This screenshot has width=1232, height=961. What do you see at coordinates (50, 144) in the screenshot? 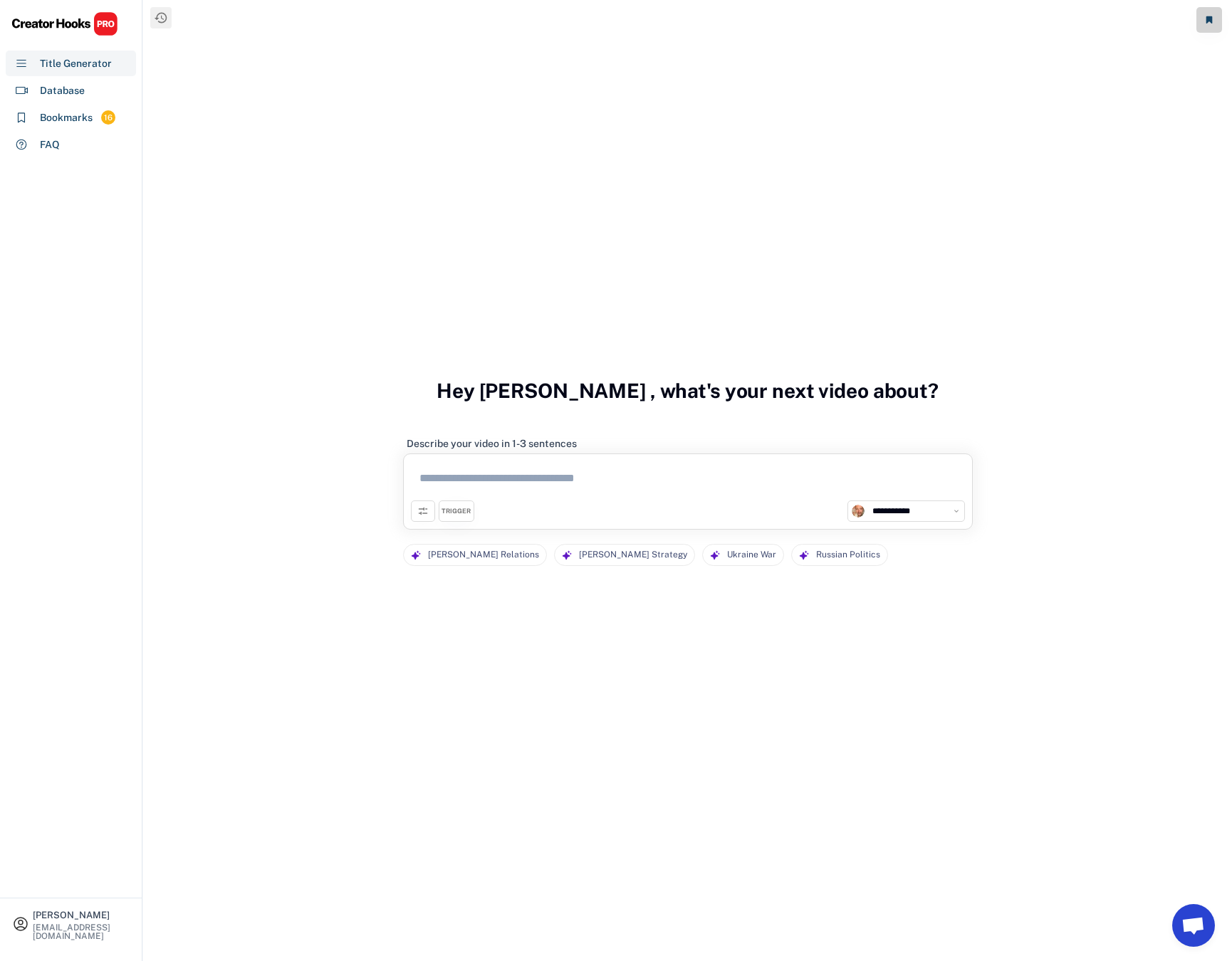
I see `div: FAQ` at bounding box center [50, 144].